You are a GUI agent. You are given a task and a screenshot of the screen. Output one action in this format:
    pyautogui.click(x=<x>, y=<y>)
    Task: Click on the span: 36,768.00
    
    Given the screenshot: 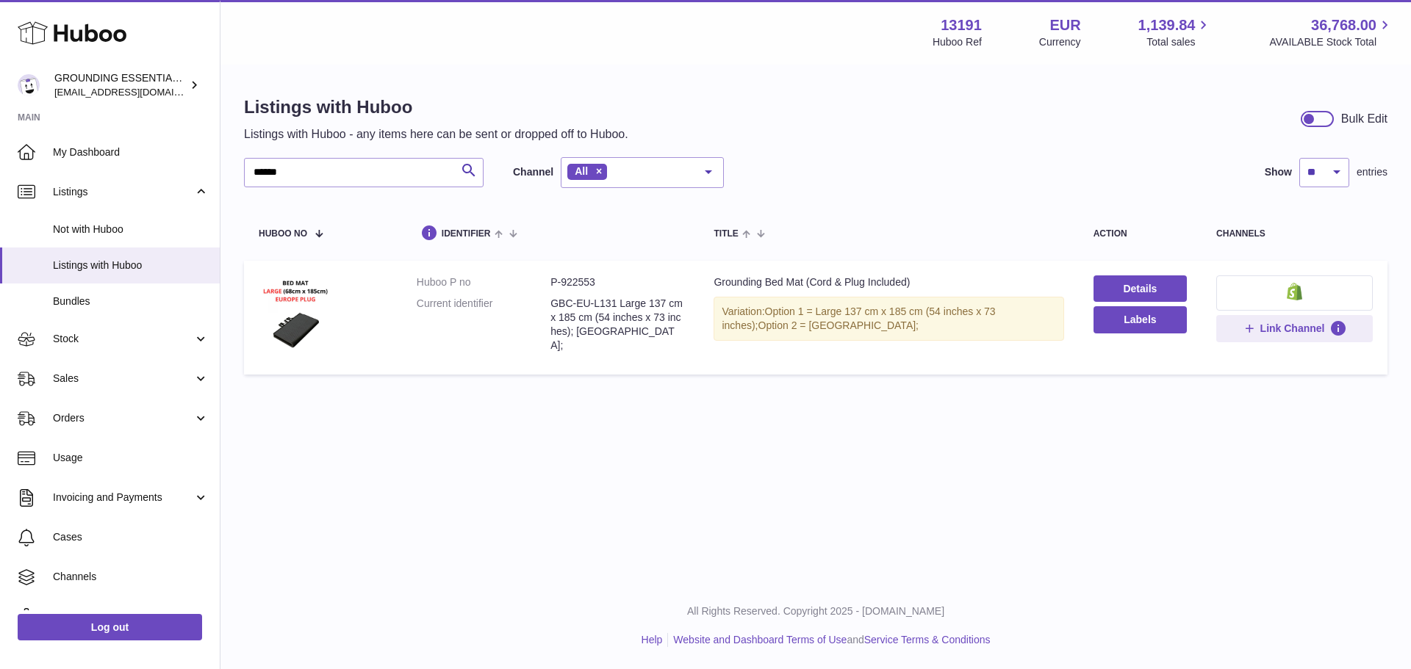 What is the action you would take?
    pyautogui.click(x=1343, y=25)
    